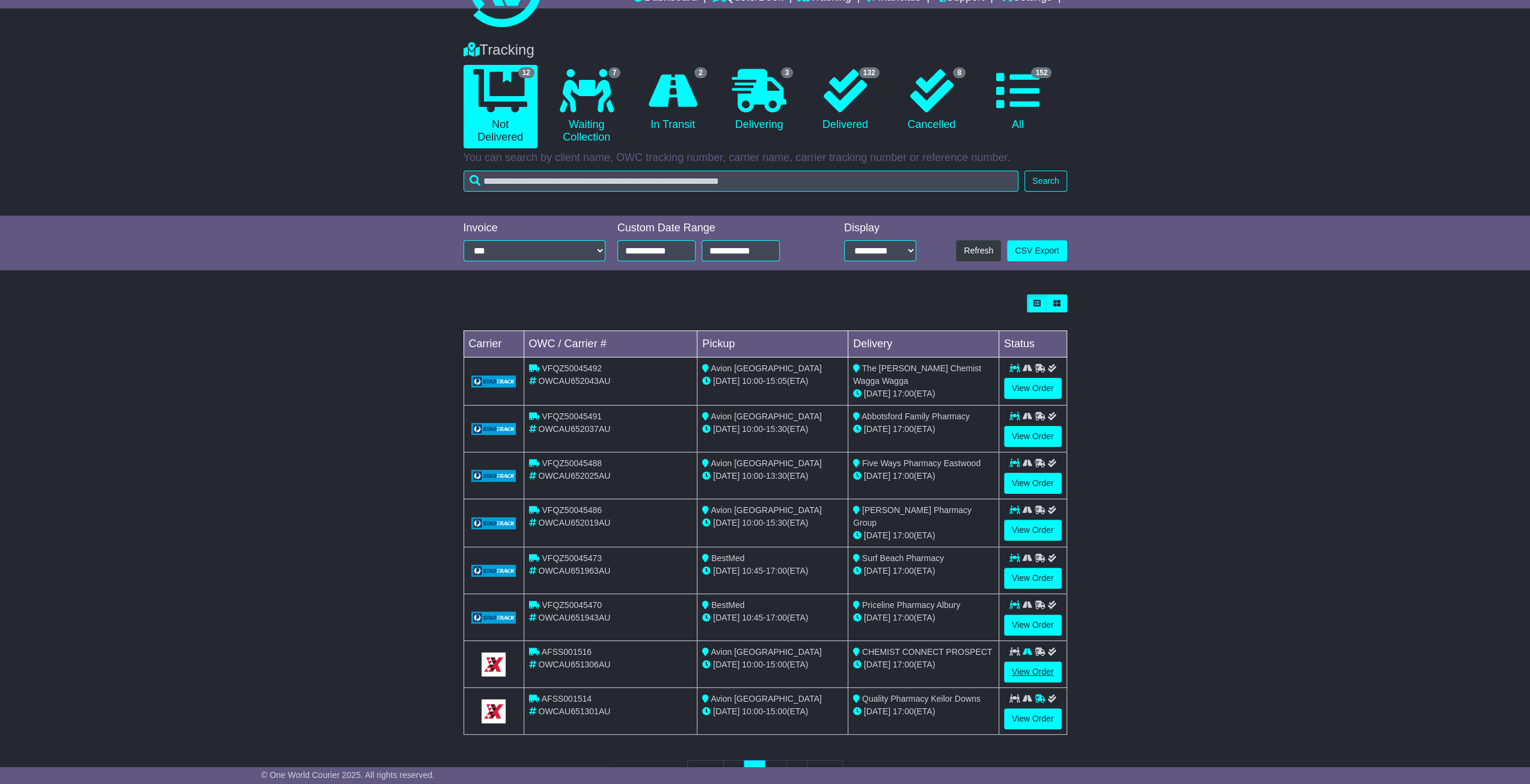 The image size is (1530, 784). I want to click on span: 15:30, so click(776, 523).